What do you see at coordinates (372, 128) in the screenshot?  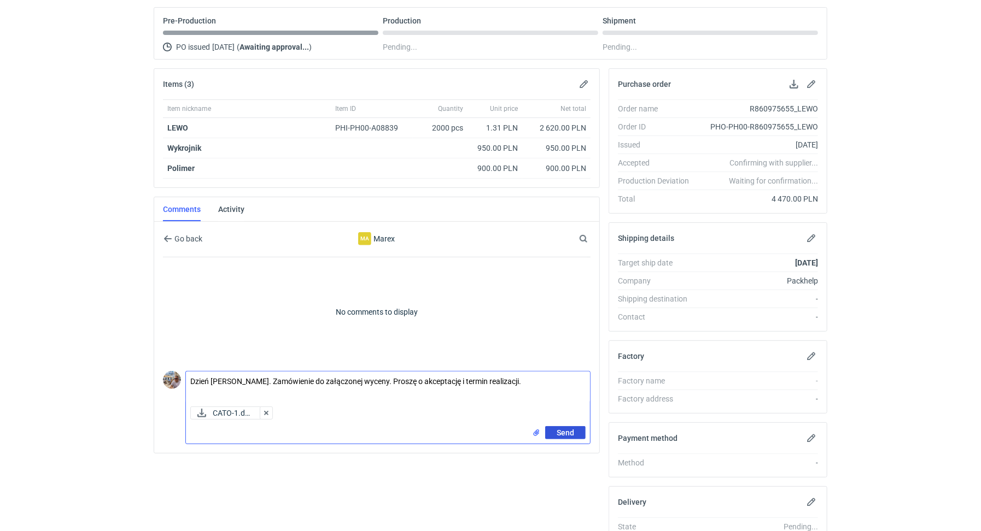 I see `div: PHI-PH00-A08839` at bounding box center [372, 128].